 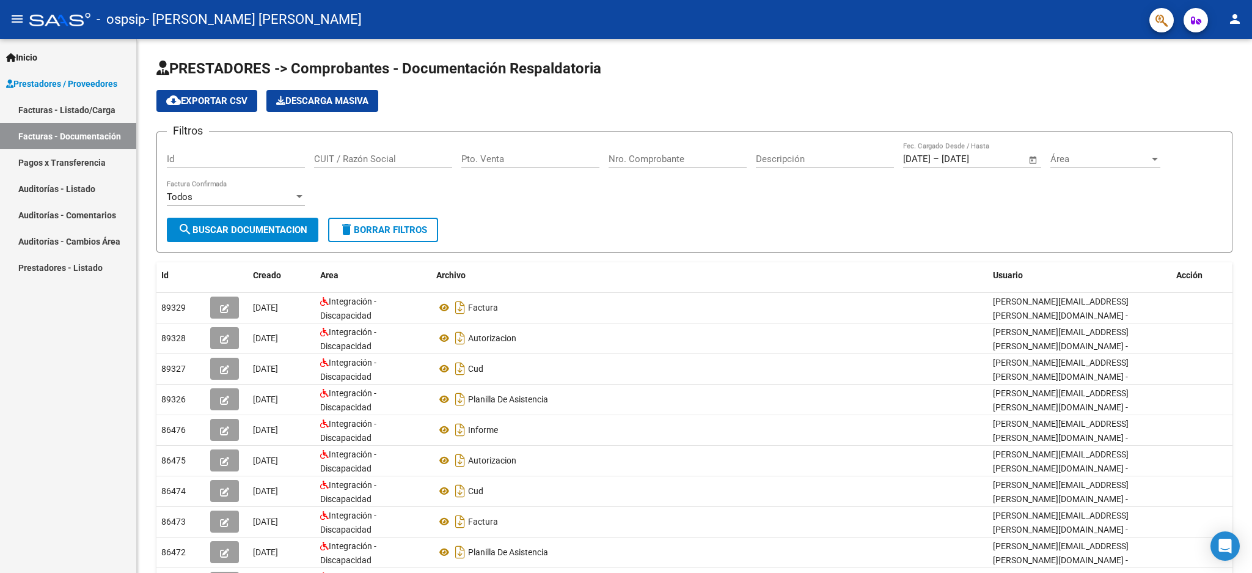 What do you see at coordinates (21, 57) in the screenshot?
I see `span: Inicio` at bounding box center [21, 57].